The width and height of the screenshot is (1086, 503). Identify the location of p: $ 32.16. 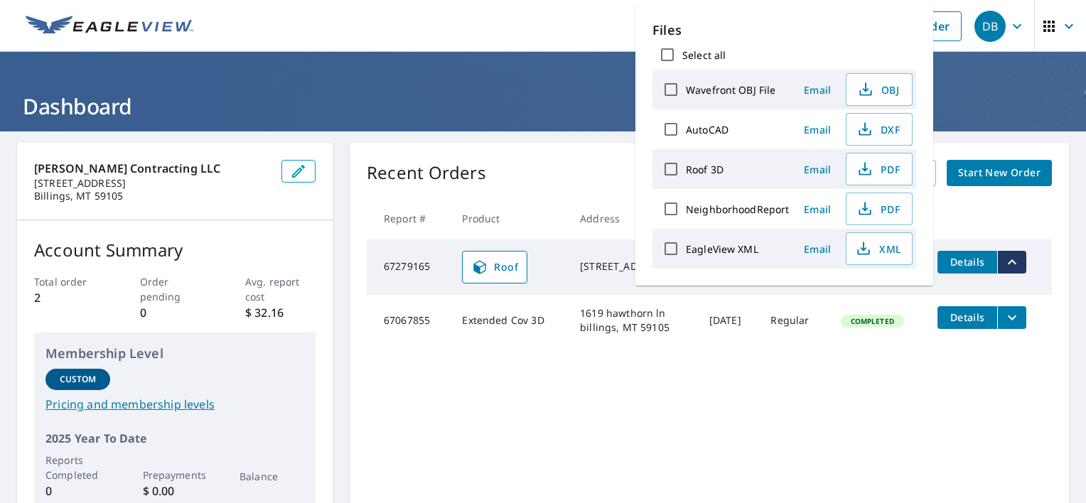
(280, 313).